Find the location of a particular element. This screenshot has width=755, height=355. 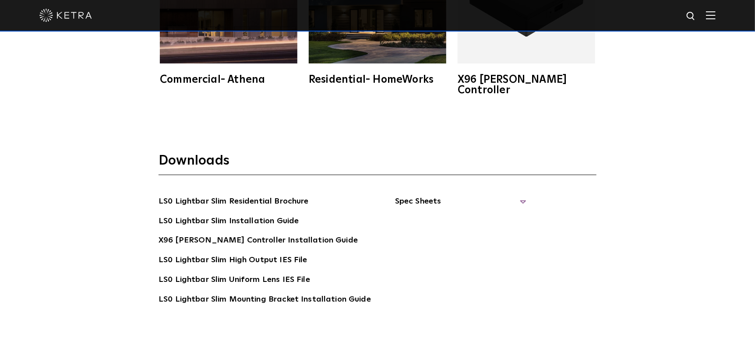

a: LS0 Lightbar Slim Uniform Lens IES File is located at coordinates (234, 281).